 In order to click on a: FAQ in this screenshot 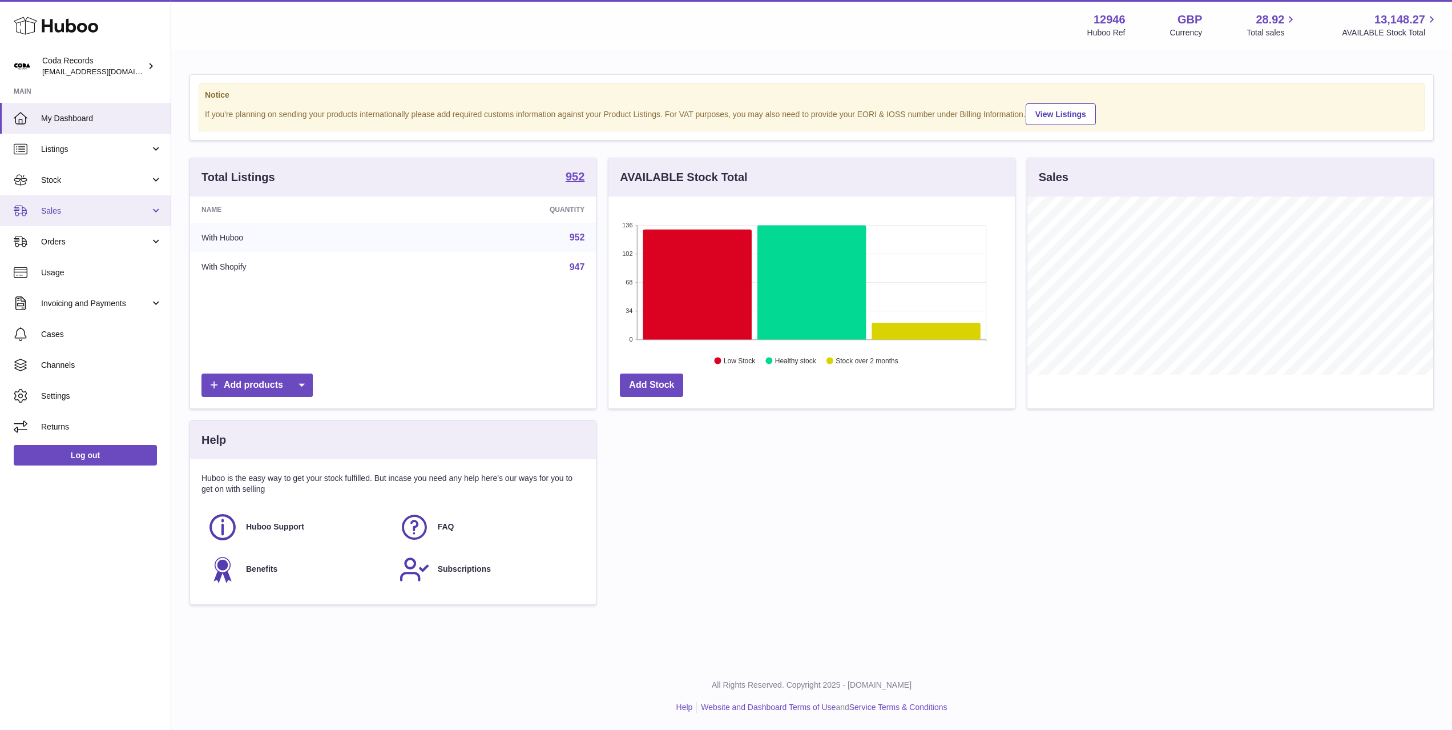, I will do `click(489, 527)`.